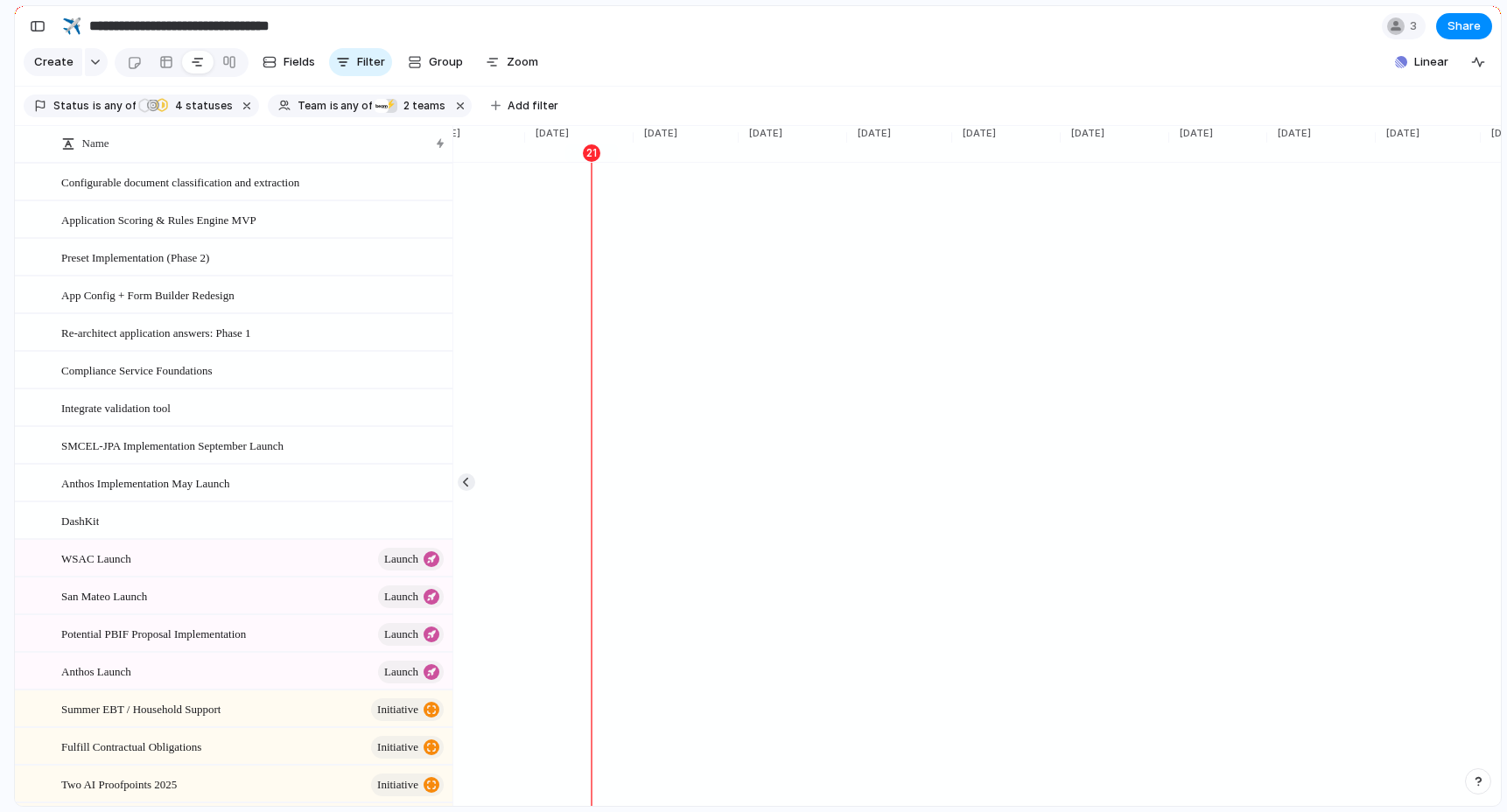 Image resolution: width=1507 pixels, height=812 pixels. I want to click on span: Anthos Implementation May Launch, so click(145, 482).